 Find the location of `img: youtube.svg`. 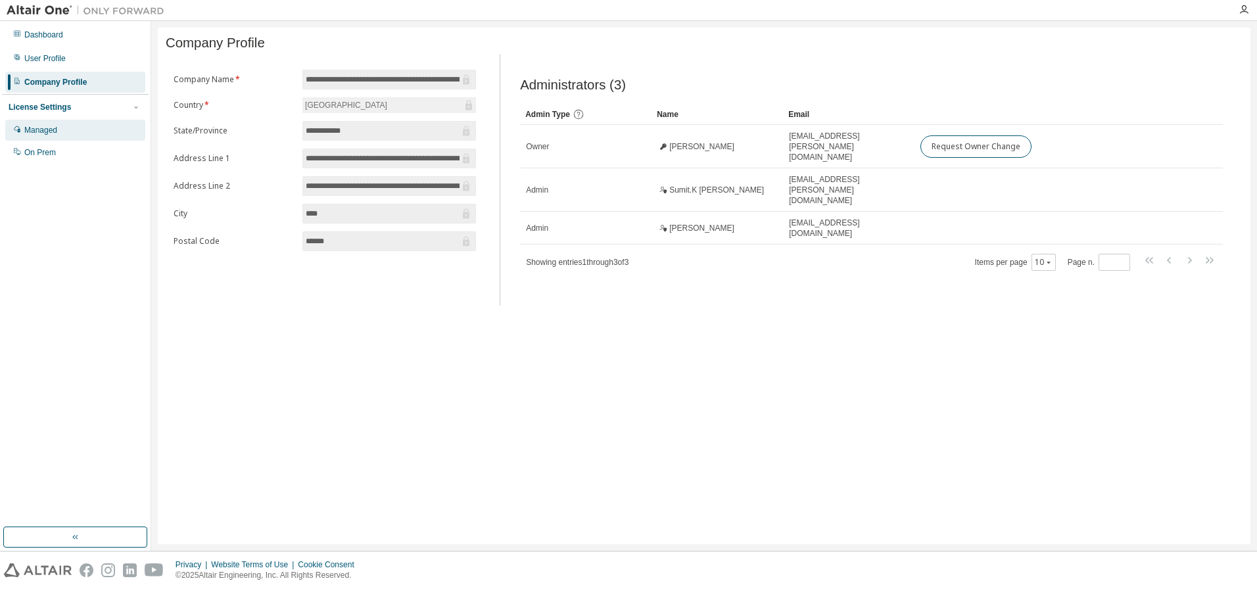

img: youtube.svg is located at coordinates (154, 570).